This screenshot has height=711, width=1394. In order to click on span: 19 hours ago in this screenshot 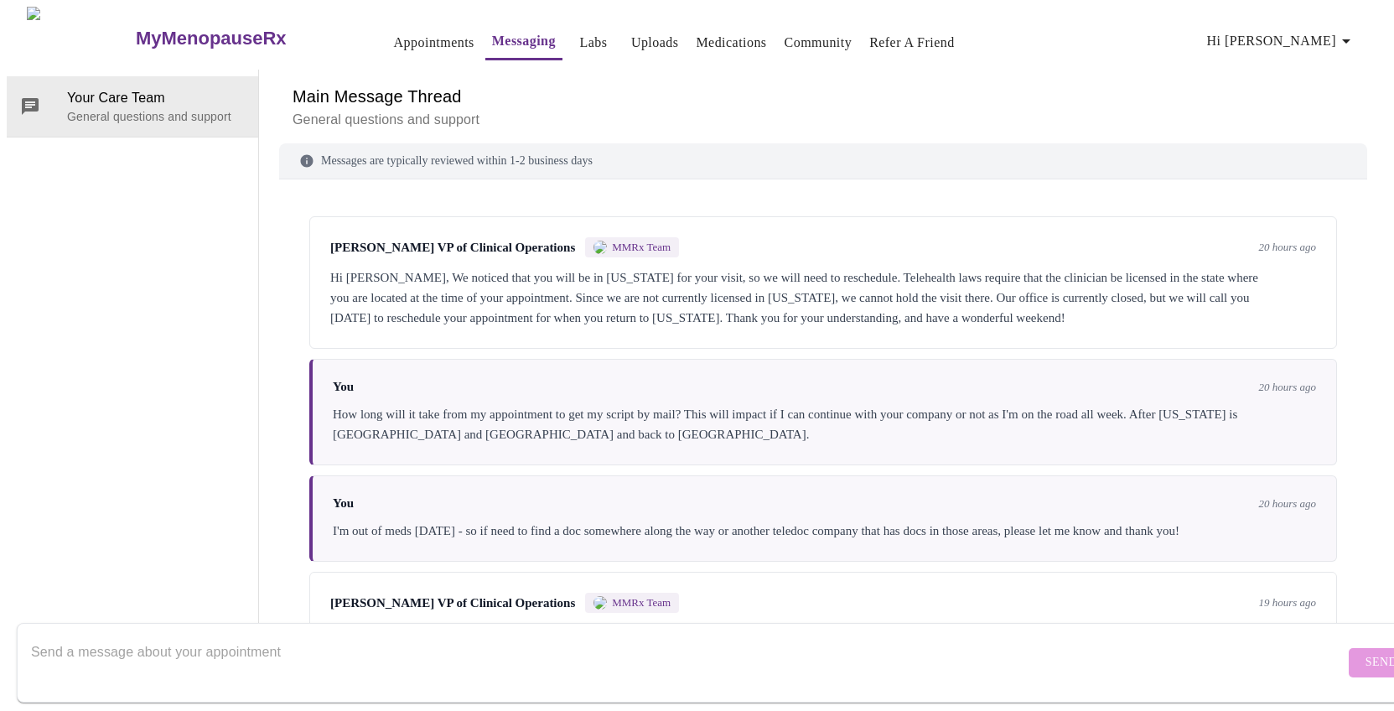, I will do `click(1287, 603)`.